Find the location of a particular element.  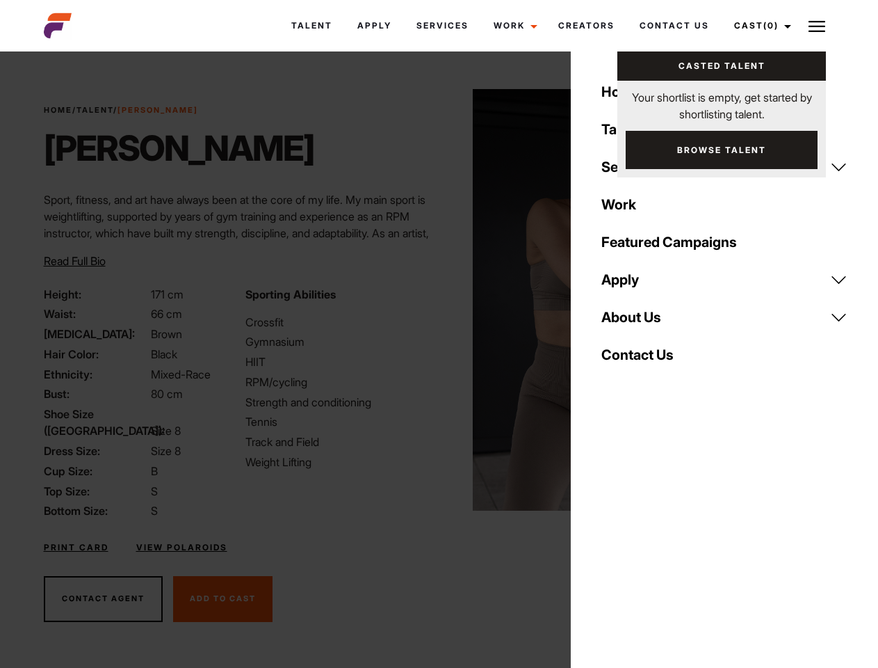

li: Track and Field is located at coordinates (338, 442).